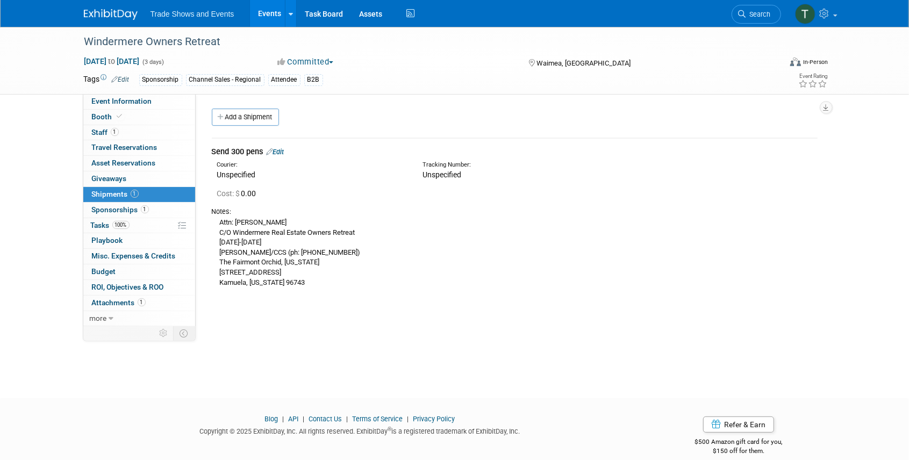  What do you see at coordinates (139, 163) in the screenshot?
I see `a: Asset Reservations` at bounding box center [139, 163].